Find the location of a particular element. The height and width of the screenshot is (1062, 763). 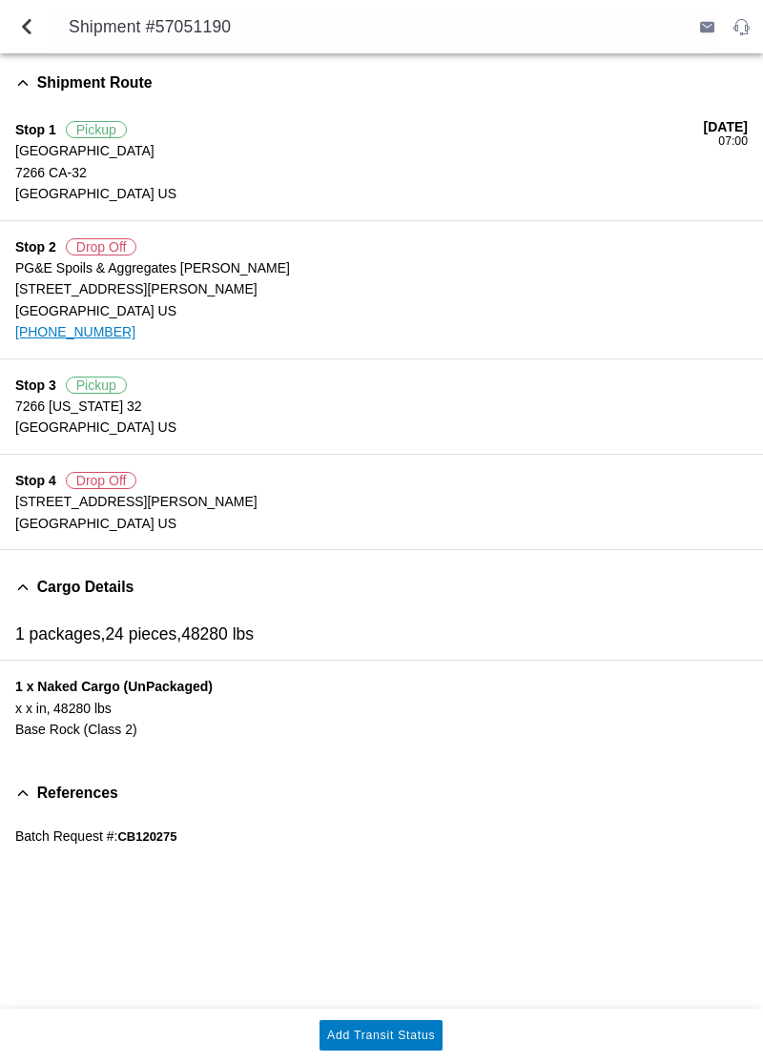

ion-button: Add Transit Status is located at coordinates (380, 1035).